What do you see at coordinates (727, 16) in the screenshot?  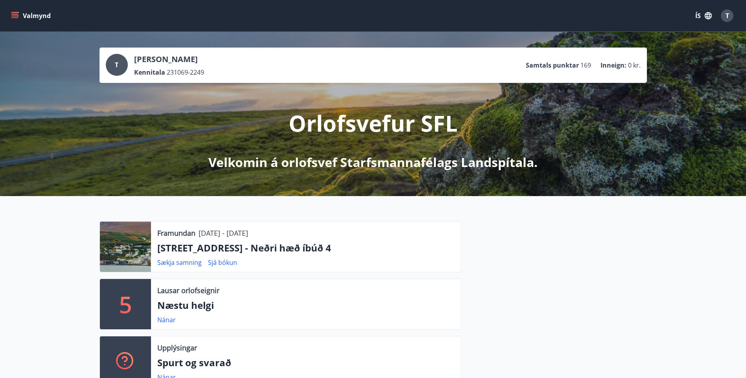 I see `button: T` at bounding box center [727, 16].